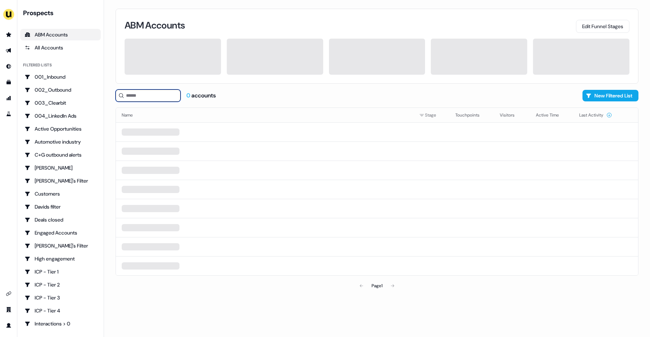 This screenshot has width=650, height=337. I want to click on a: Go to profile, so click(9, 326).